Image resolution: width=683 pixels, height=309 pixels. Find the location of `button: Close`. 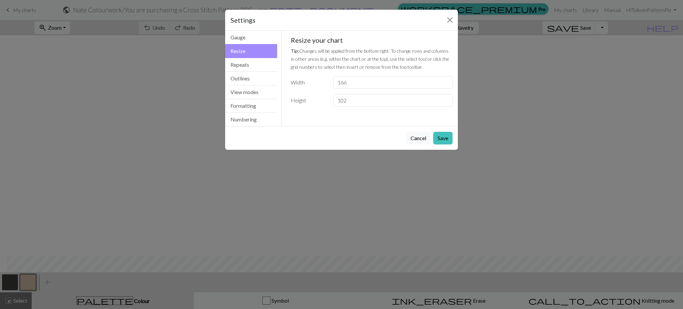

button: Close is located at coordinates (450, 20).